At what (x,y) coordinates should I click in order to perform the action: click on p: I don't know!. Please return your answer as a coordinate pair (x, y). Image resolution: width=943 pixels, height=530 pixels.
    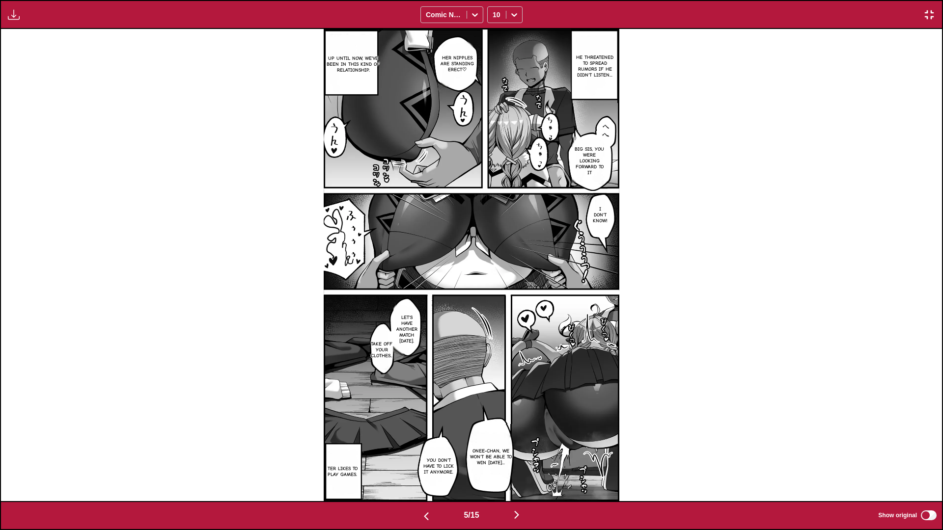
    Looking at the image, I should click on (600, 215).